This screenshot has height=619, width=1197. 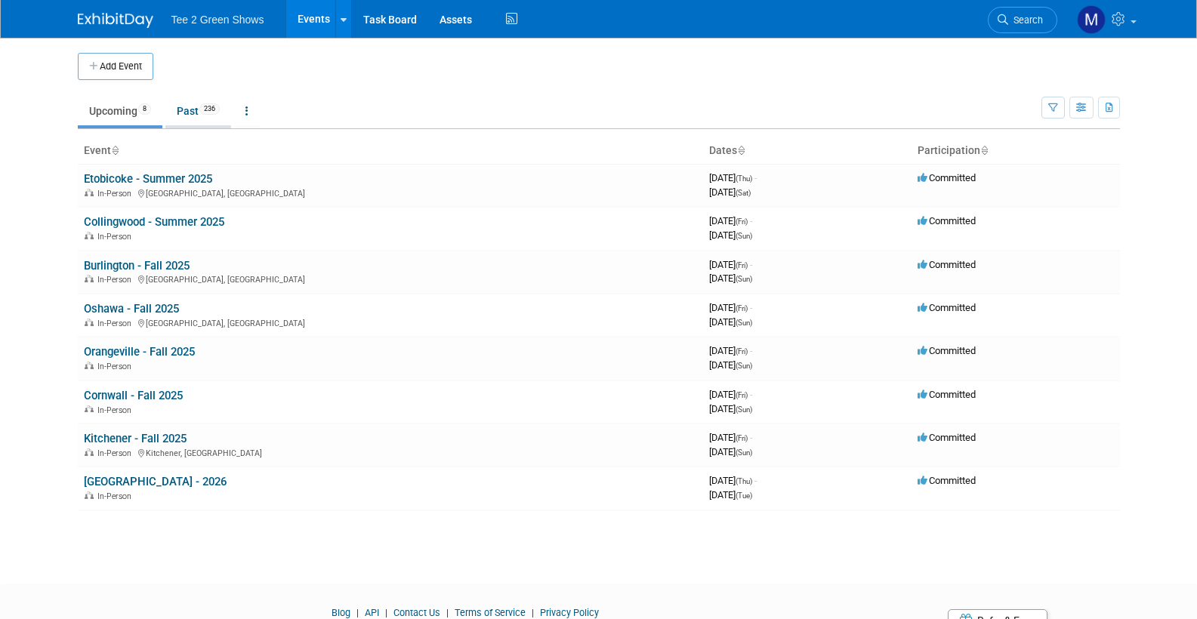 What do you see at coordinates (1025, 20) in the screenshot?
I see `span: Search` at bounding box center [1025, 20].